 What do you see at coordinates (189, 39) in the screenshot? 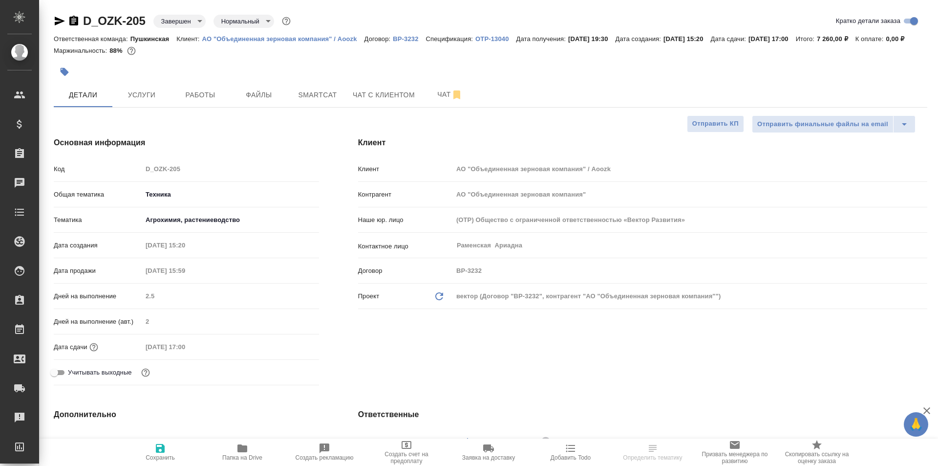
I see `p: Клиент:` at bounding box center [189, 39].